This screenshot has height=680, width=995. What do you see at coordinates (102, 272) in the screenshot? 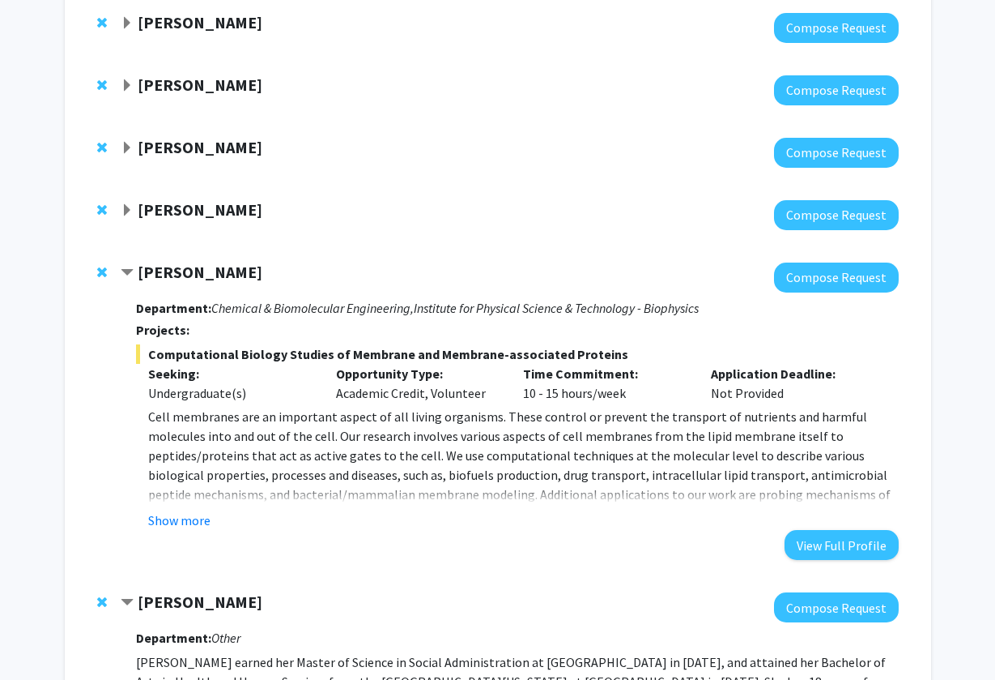
I see `span: Remove Jeffery Klauda from bookmarks` at bounding box center [102, 272].